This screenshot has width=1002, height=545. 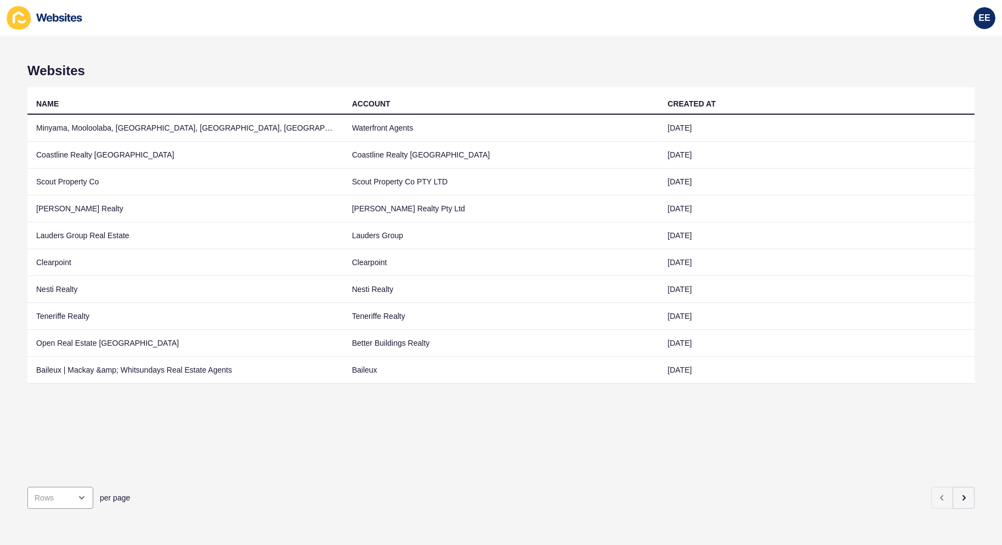 What do you see at coordinates (185, 235) in the screenshot?
I see `td: Lauders Group Real Estate` at bounding box center [185, 235].